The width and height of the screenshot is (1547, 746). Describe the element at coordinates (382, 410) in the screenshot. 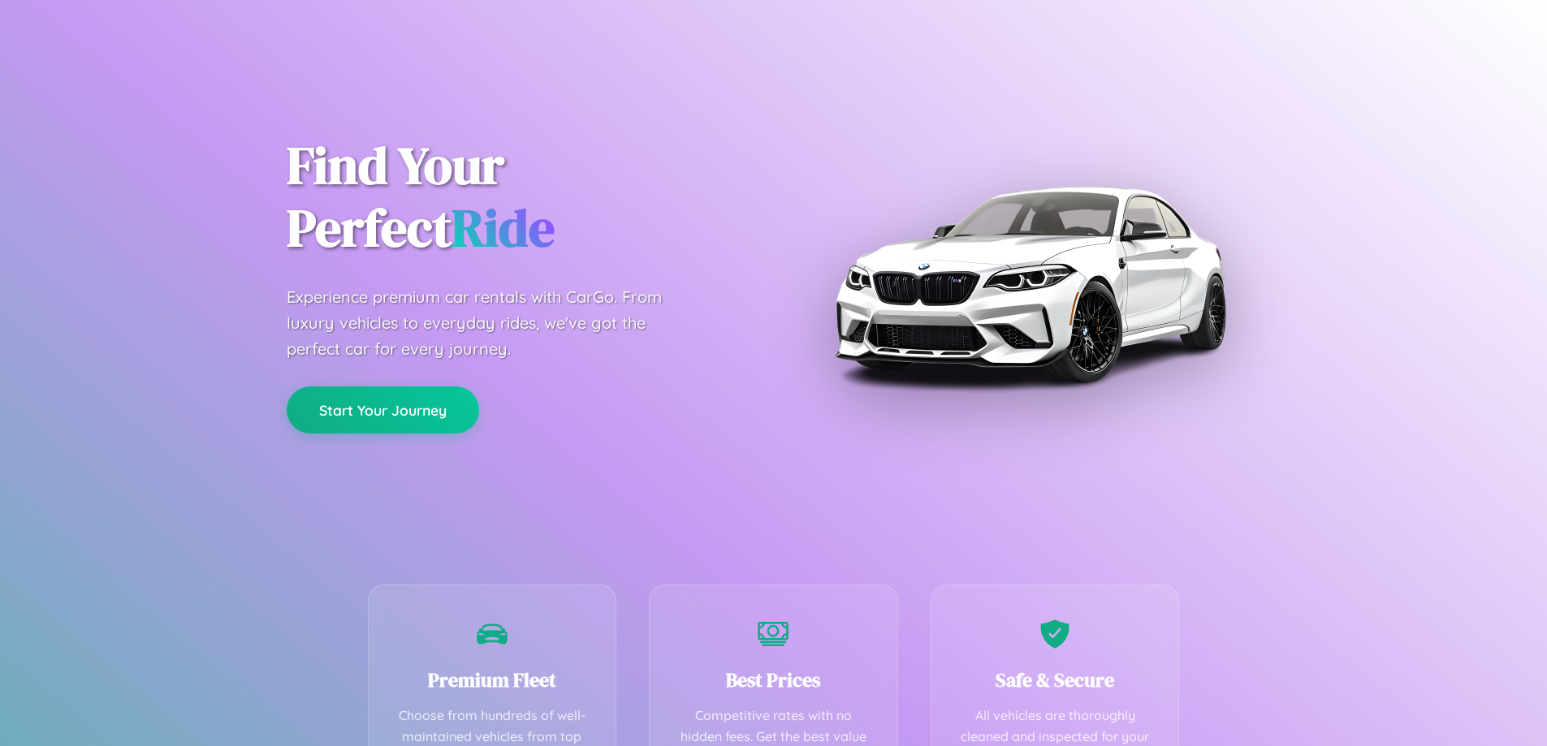

I see `button: Start Your Journey` at that location.